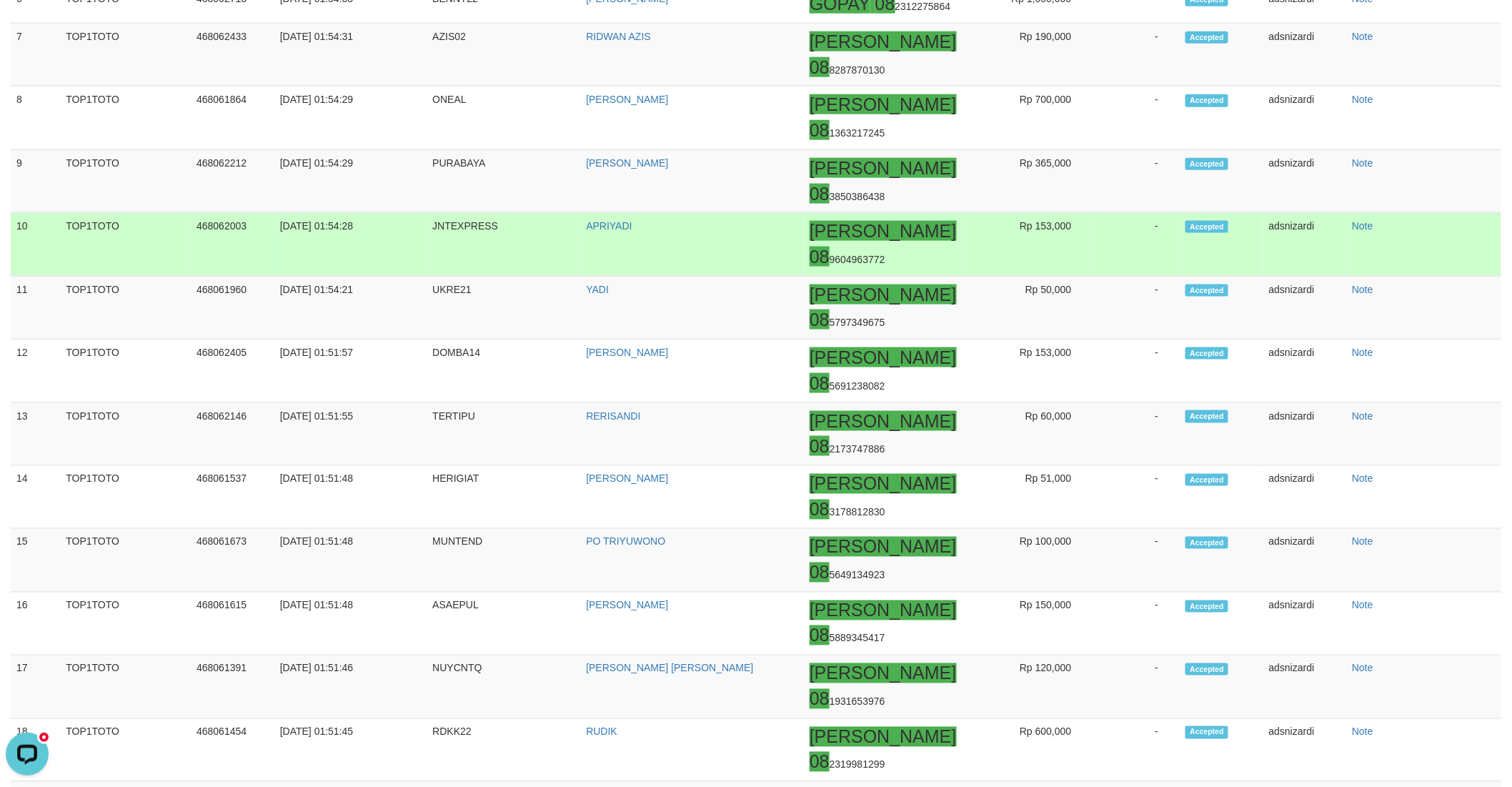 The image size is (1512, 787). Describe the element at coordinates (232, 56) in the screenshot. I see `td: 468062433` at that location.